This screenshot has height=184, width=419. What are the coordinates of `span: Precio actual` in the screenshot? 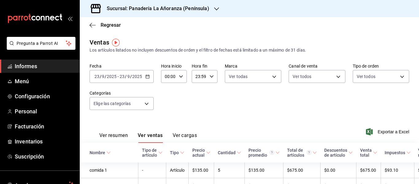 It's located at (201, 152).